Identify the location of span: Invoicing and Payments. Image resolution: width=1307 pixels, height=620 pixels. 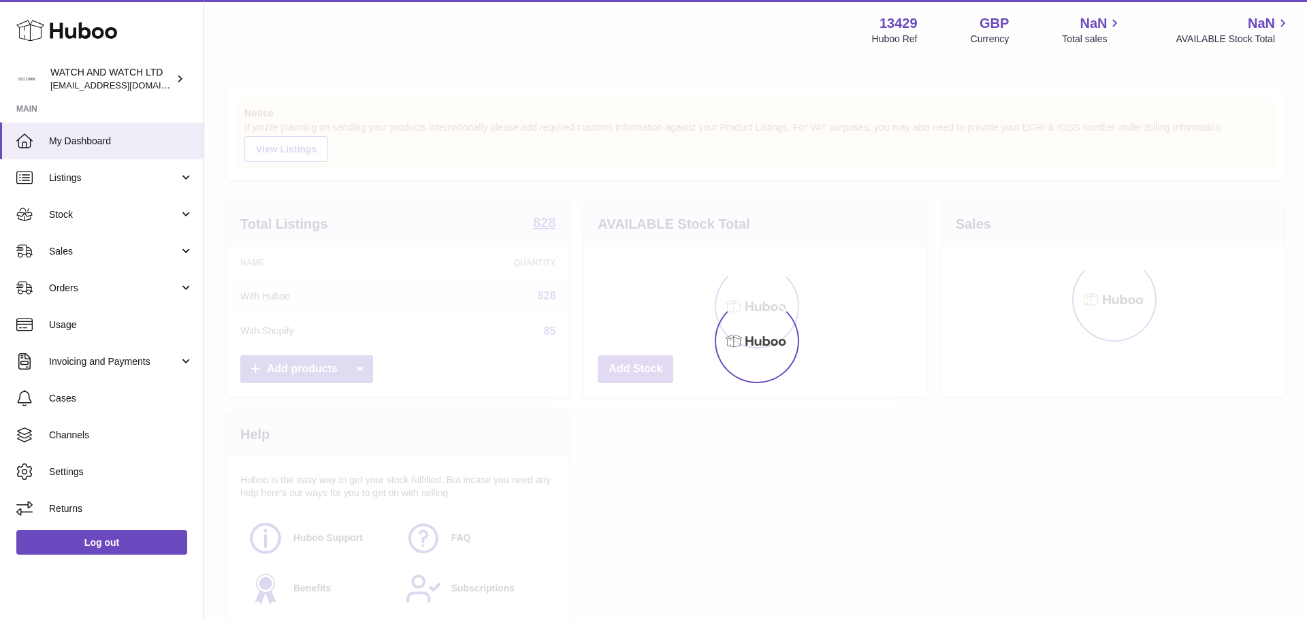
(114, 361).